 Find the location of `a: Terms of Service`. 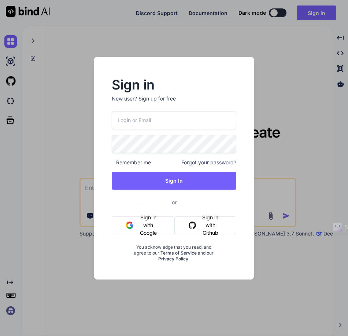

a: Terms of Service is located at coordinates (179, 253).